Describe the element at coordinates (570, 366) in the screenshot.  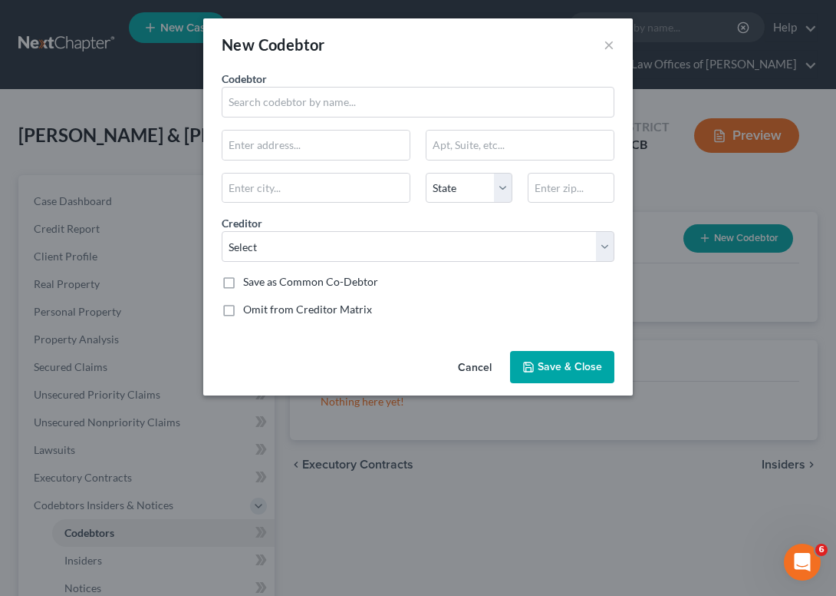
I see `span: Save & Close` at that location.